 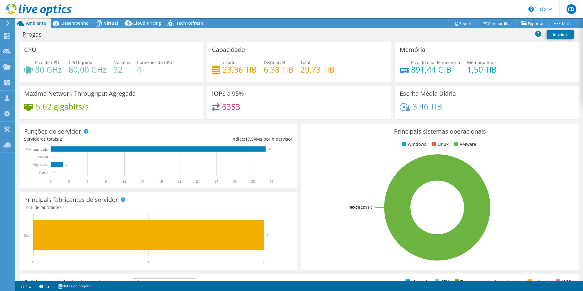 I want to click on h4: 23,36 TiB, so click(x=240, y=70).